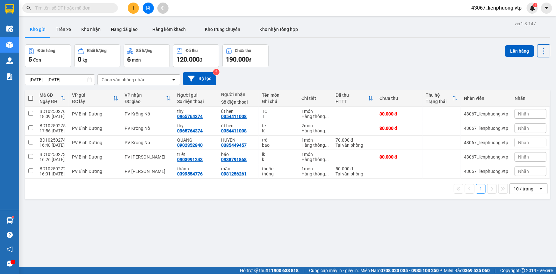 Image resolution: width=556 pixels, height=274 pixels. Describe the element at coordinates (245, 56) in the screenshot. I see `button: Chưa thu190.000đ` at that location.